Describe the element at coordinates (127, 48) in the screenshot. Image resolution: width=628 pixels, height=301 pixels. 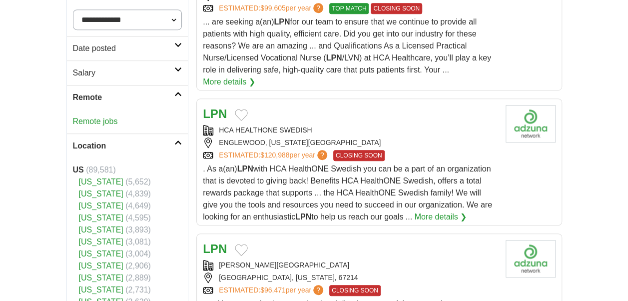
I see `a: Date posted` at that location.